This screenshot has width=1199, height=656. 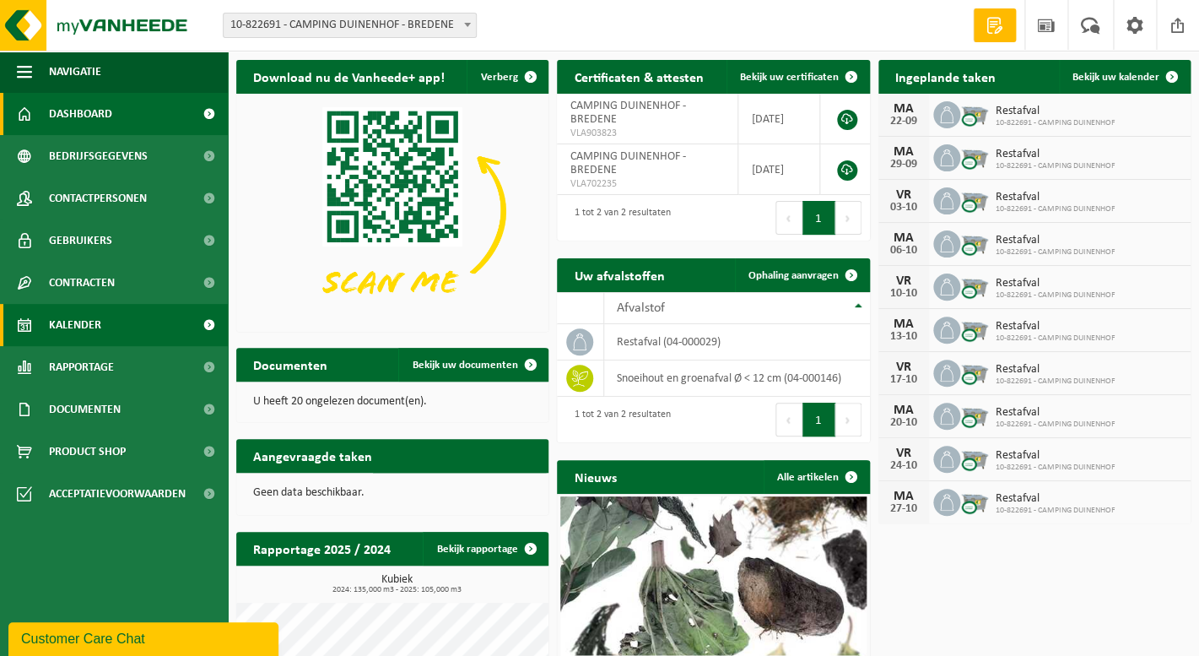 I want to click on div: 13-10, so click(x=904, y=337).